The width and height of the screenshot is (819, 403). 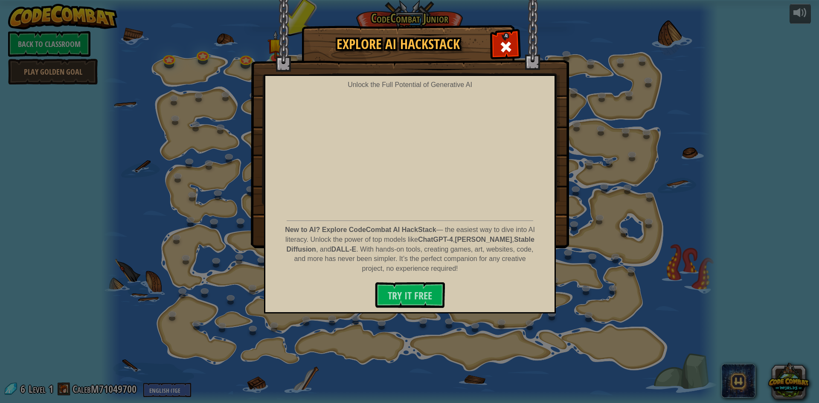 What do you see at coordinates (361, 230) in the screenshot?
I see `strong: New to AI? Explore CodeCombat AI HackStack` at bounding box center [361, 230].